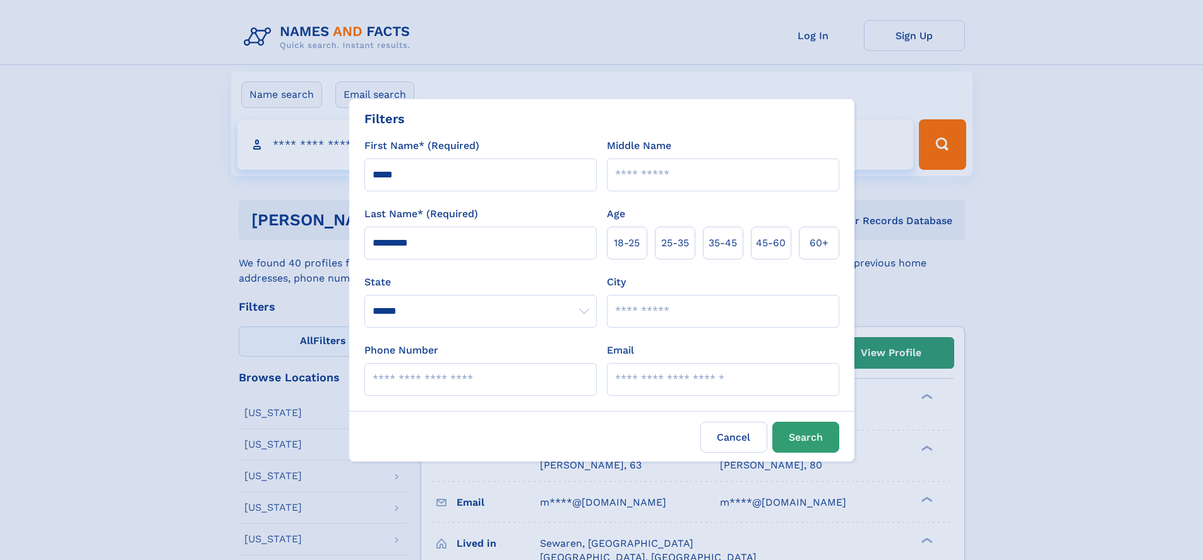  Describe the element at coordinates (384, 119) in the screenshot. I see `div: Filters` at that location.